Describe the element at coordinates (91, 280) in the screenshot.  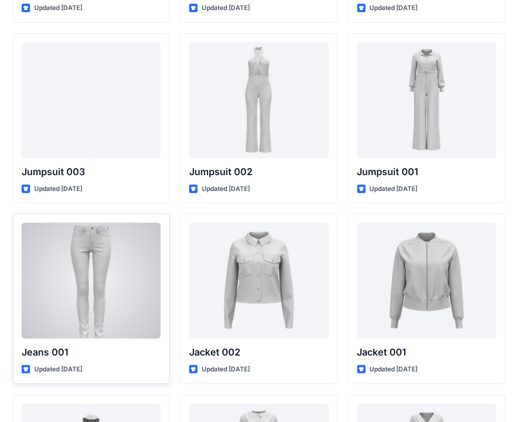
I see `a: Jeans 001` at that location.